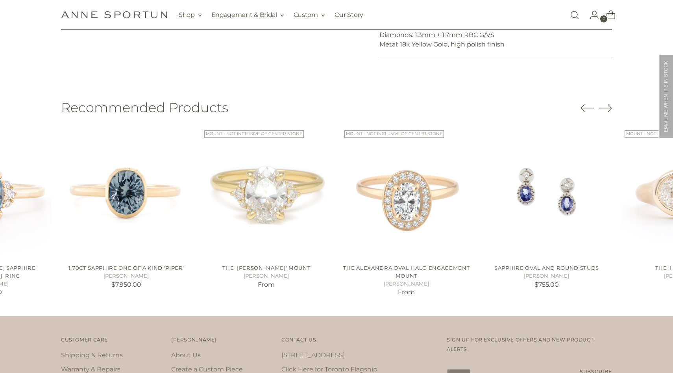 This screenshot has width=673, height=373. Describe the element at coordinates (92, 355) in the screenshot. I see `a: Shipping & Returns` at that location.